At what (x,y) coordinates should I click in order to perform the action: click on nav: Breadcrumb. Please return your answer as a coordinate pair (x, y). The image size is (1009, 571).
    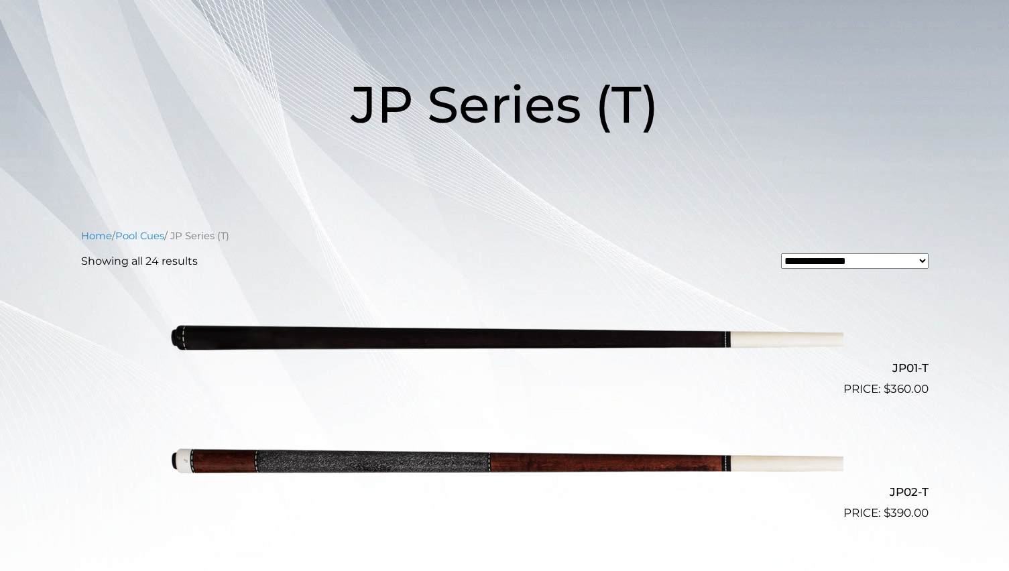
    Looking at the image, I should click on (505, 236).